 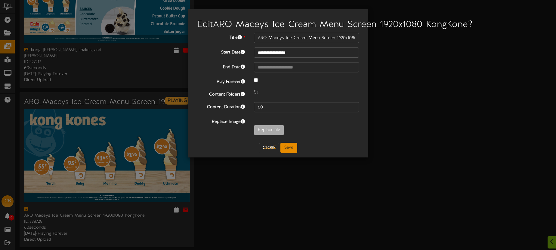 I want to click on button: Save, so click(x=289, y=148).